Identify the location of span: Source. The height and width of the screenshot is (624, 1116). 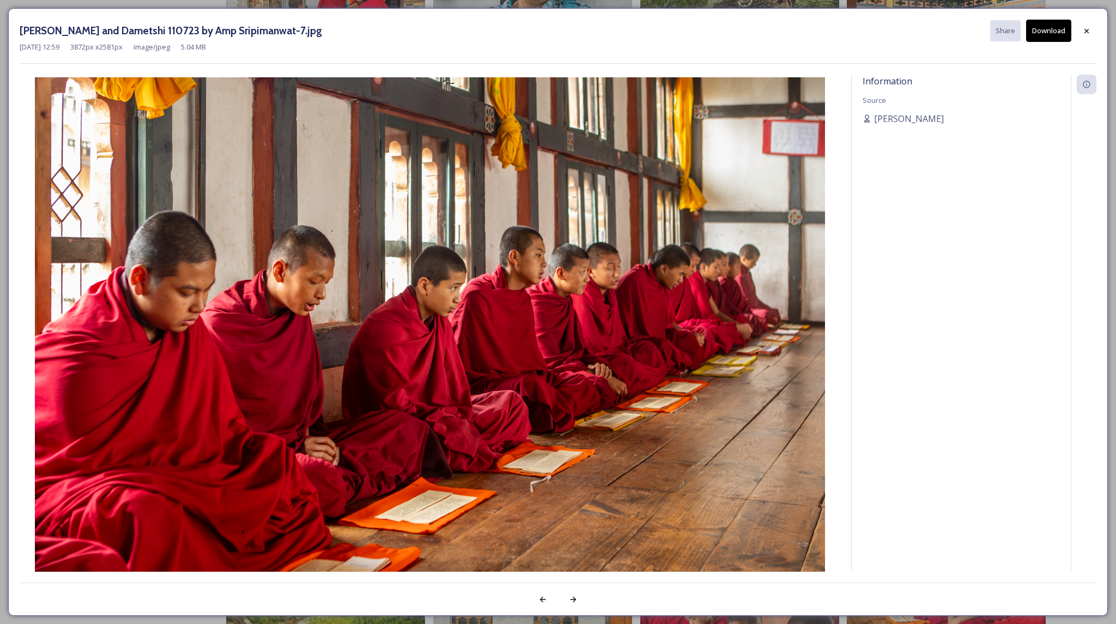
(874, 100).